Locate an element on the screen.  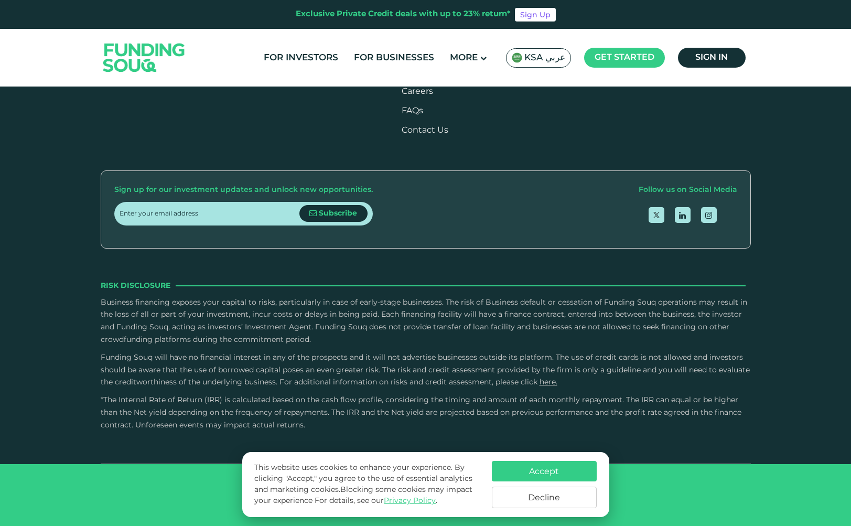
div: Sign up for our investment updates and unlock new opportunities. is located at coordinates (243, 190).